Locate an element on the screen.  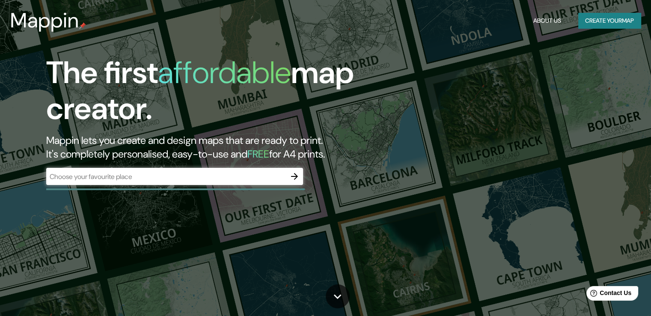
h2: Mappin lets you create and design maps that are ready to print. It's completely personalised, eas... is located at coordinates (209, 147).